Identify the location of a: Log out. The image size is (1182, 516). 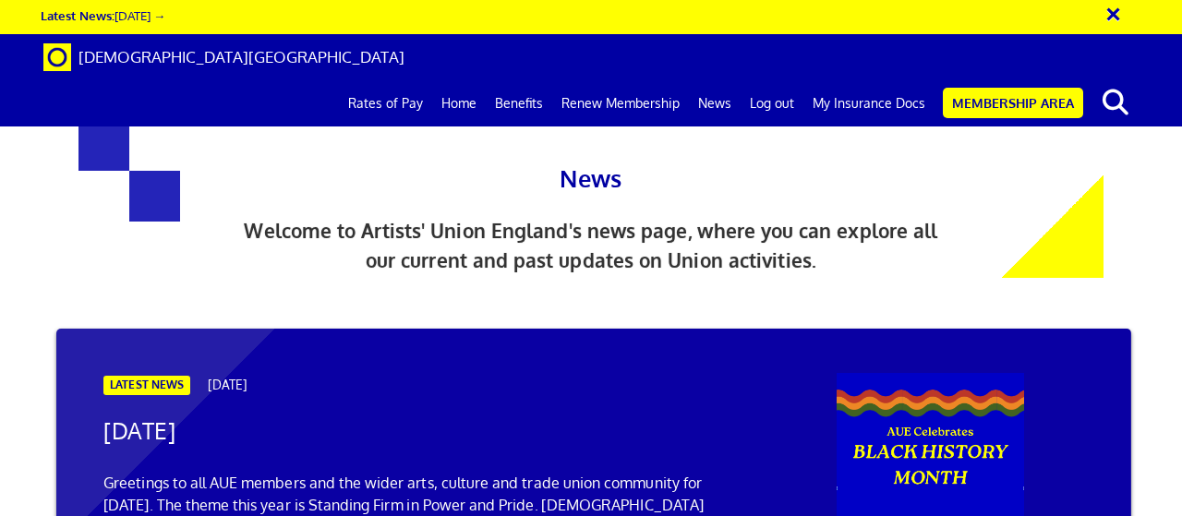
(772, 103).